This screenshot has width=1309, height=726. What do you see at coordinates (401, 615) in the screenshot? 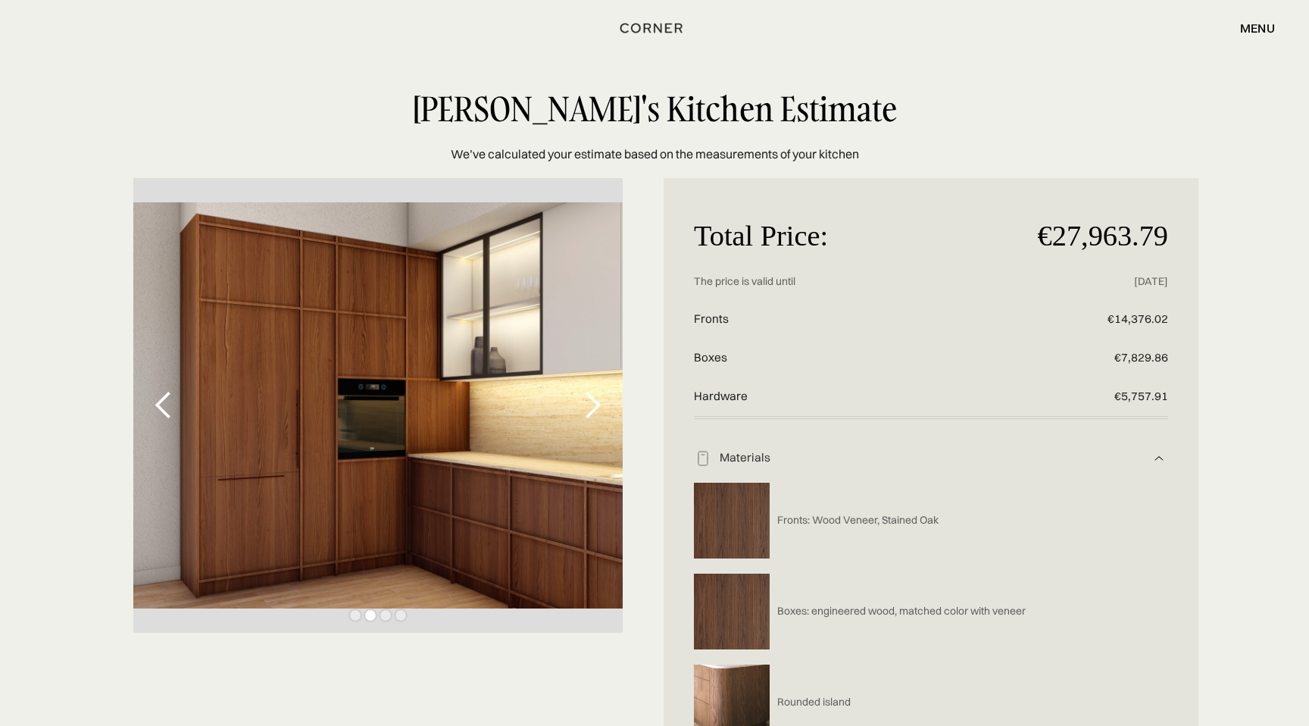
I see `div: Show slide 4 of 4` at bounding box center [401, 615].